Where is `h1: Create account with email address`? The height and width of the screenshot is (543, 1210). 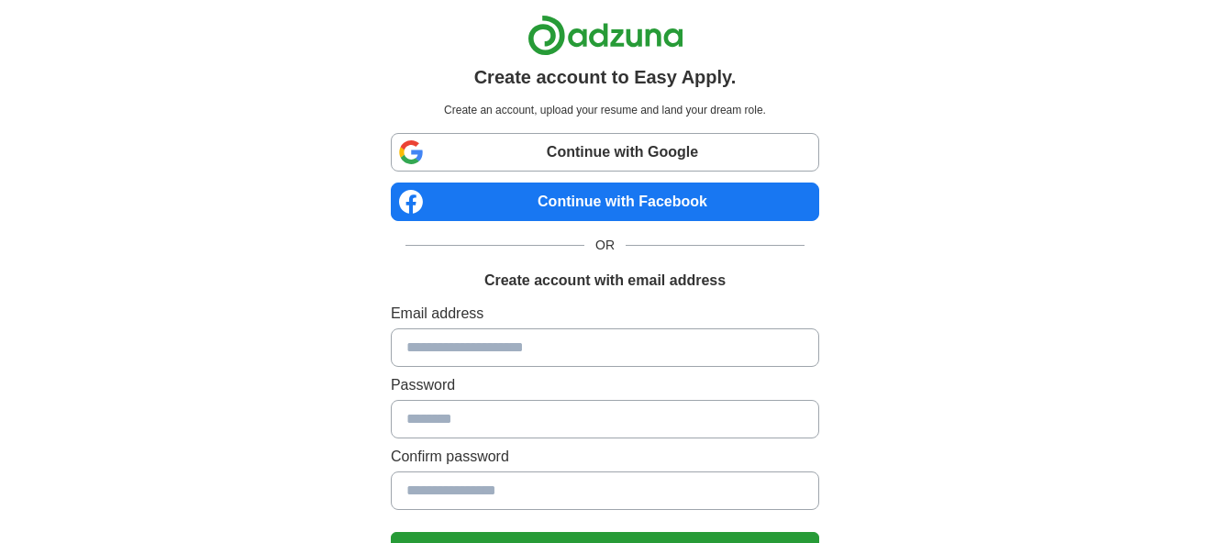 h1: Create account with email address is located at coordinates (604, 281).